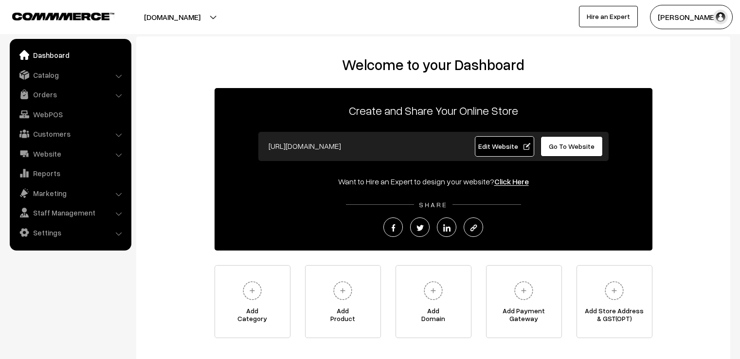  What do you see at coordinates (70, 75) in the screenshot?
I see `a: Catalog` at bounding box center [70, 75].